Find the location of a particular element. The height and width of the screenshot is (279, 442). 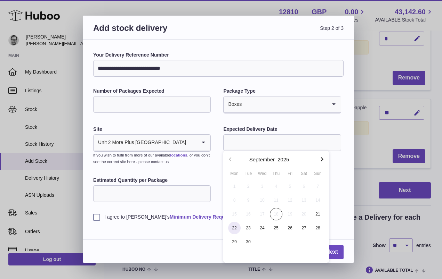

button: 16 is located at coordinates (248, 214).